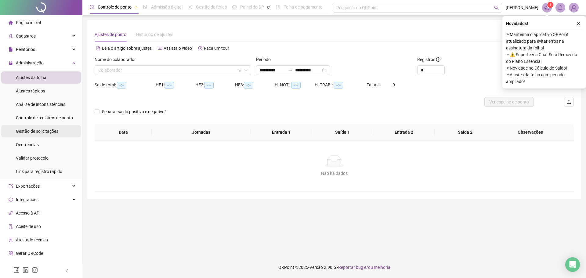 This screenshot has width=586, height=278. Describe the element at coordinates (544, 58) in the screenshot. I see `span: ⚬ ⚠️ Suporte Via Chat Será Removido do Plano Essencial` at that location.